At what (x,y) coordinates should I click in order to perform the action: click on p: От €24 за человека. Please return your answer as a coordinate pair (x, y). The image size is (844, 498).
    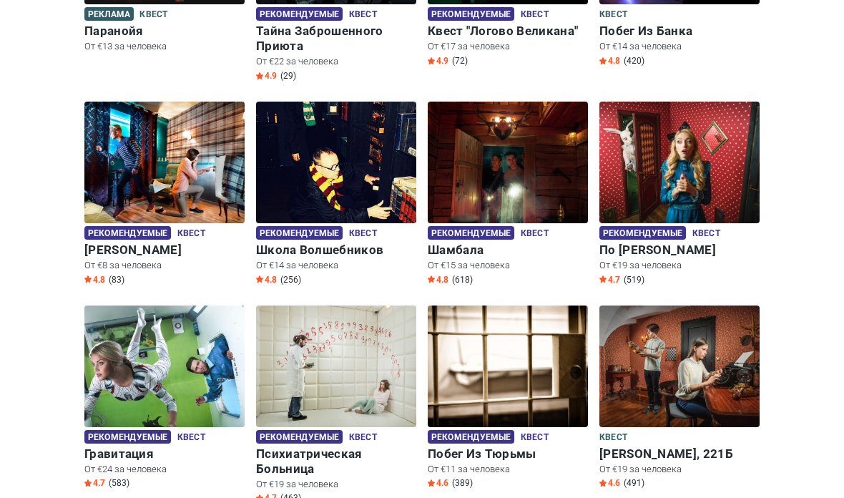
    Looking at the image, I should click on (165, 469).